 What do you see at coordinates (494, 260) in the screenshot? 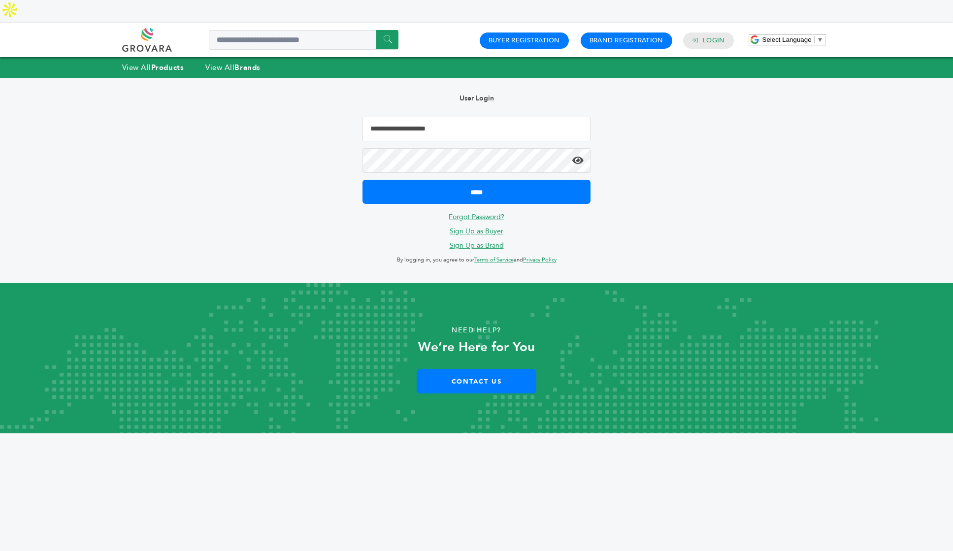
I see `a: Terms of Service` at bounding box center [494, 260].